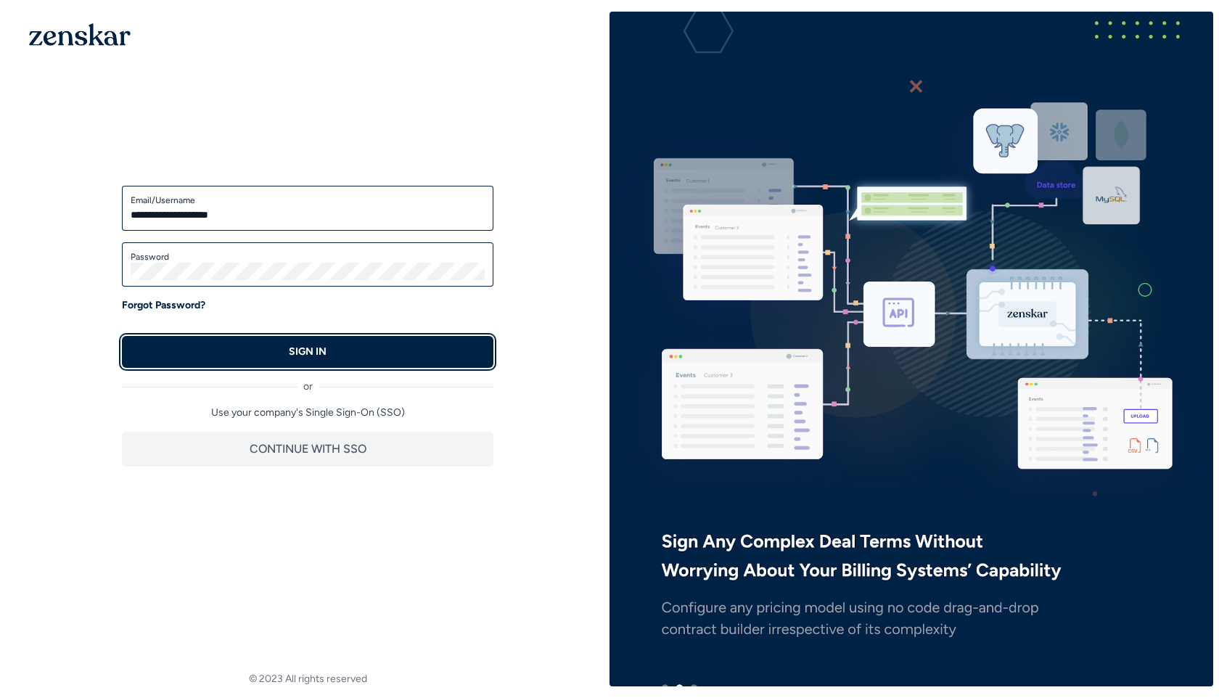 Image resolution: width=1219 pixels, height=698 pixels. Describe the element at coordinates (163, 306) in the screenshot. I see `p: Forgot Password?` at that location.